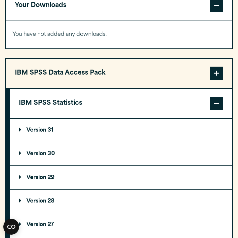 The height and width of the screenshot is (238, 238). Describe the element at coordinates (121, 177) in the screenshot. I see `summary: Version 29` at that location.